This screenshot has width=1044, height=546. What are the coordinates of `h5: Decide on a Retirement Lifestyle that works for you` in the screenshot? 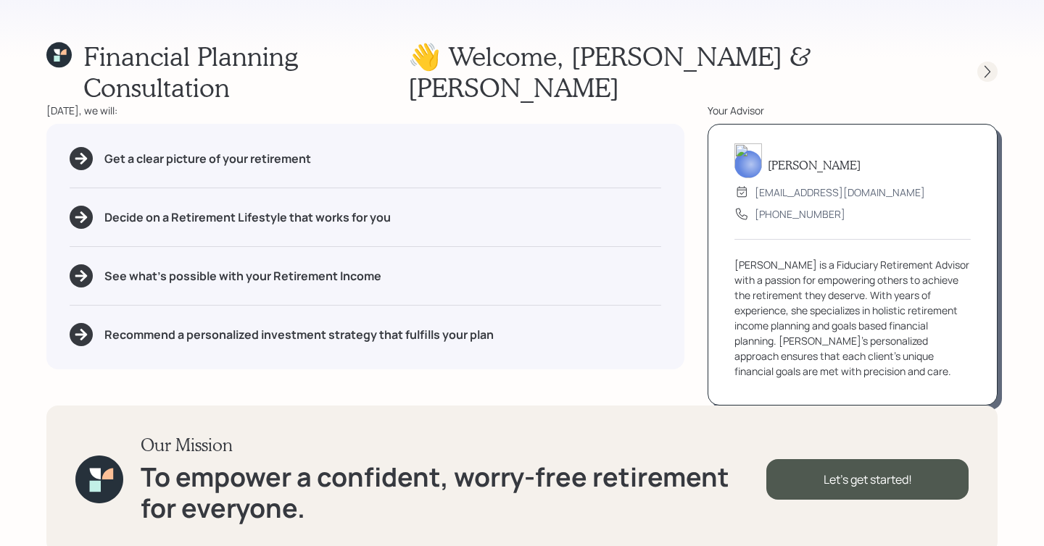 It's located at (247, 217).